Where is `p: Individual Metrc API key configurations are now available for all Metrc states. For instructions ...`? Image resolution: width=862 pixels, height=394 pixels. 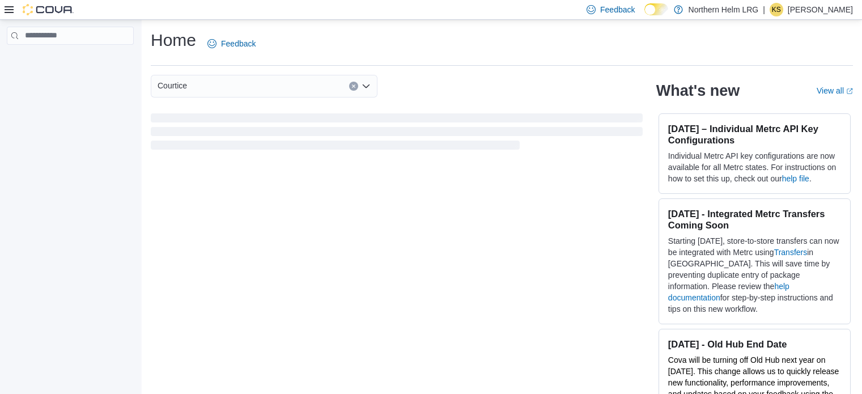 p: Individual Metrc API key configurations are now available for all Metrc states. For instructions ... is located at coordinates (754, 167).